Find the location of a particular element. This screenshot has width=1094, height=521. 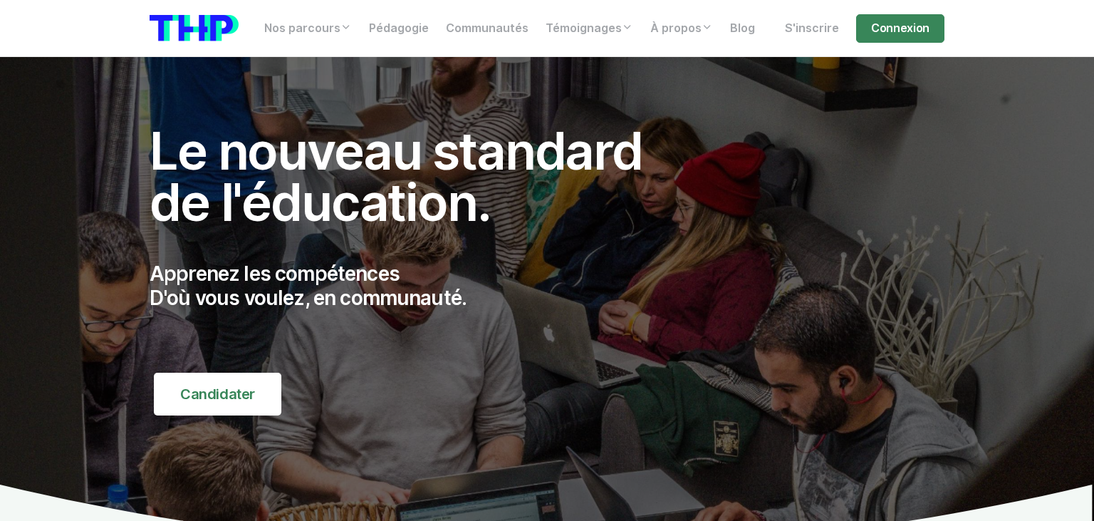

a: Candidater is located at coordinates (217, 394).